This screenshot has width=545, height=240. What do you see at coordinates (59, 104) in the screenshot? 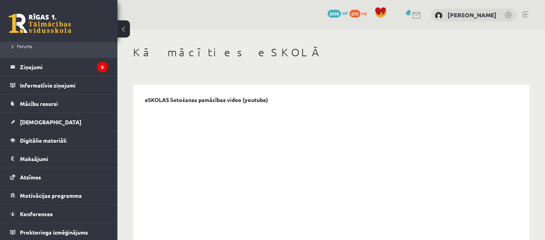
I see `a: Mācību resursi` at bounding box center [59, 104].